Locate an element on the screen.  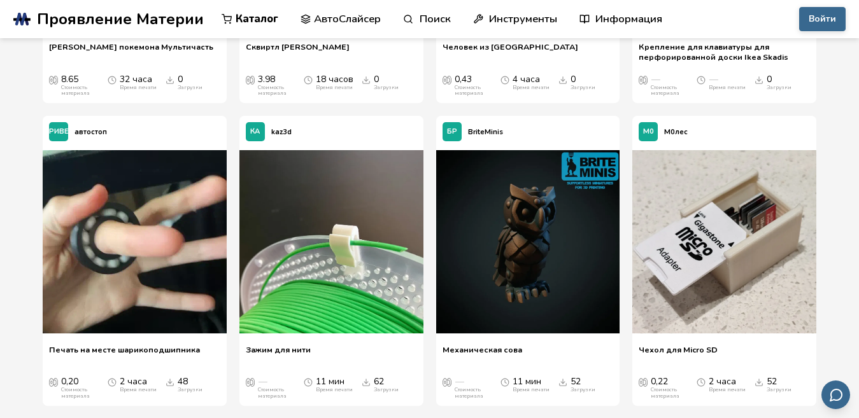
font: 0,43 is located at coordinates (463, 79).